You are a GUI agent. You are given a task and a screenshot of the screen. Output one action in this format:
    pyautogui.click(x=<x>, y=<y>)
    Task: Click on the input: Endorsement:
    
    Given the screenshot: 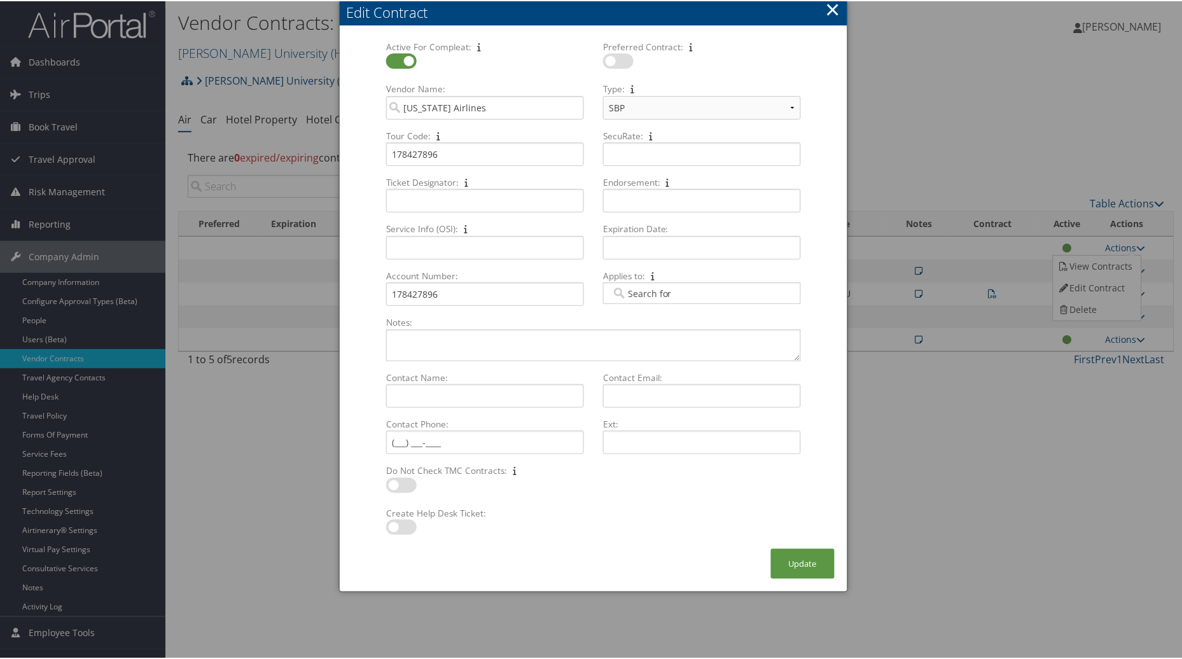 What is the action you would take?
    pyautogui.click(x=702, y=199)
    